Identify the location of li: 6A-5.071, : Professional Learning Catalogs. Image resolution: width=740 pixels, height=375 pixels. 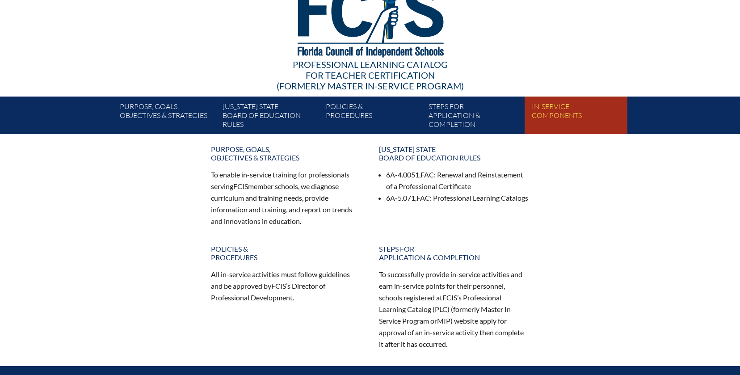
(458, 198).